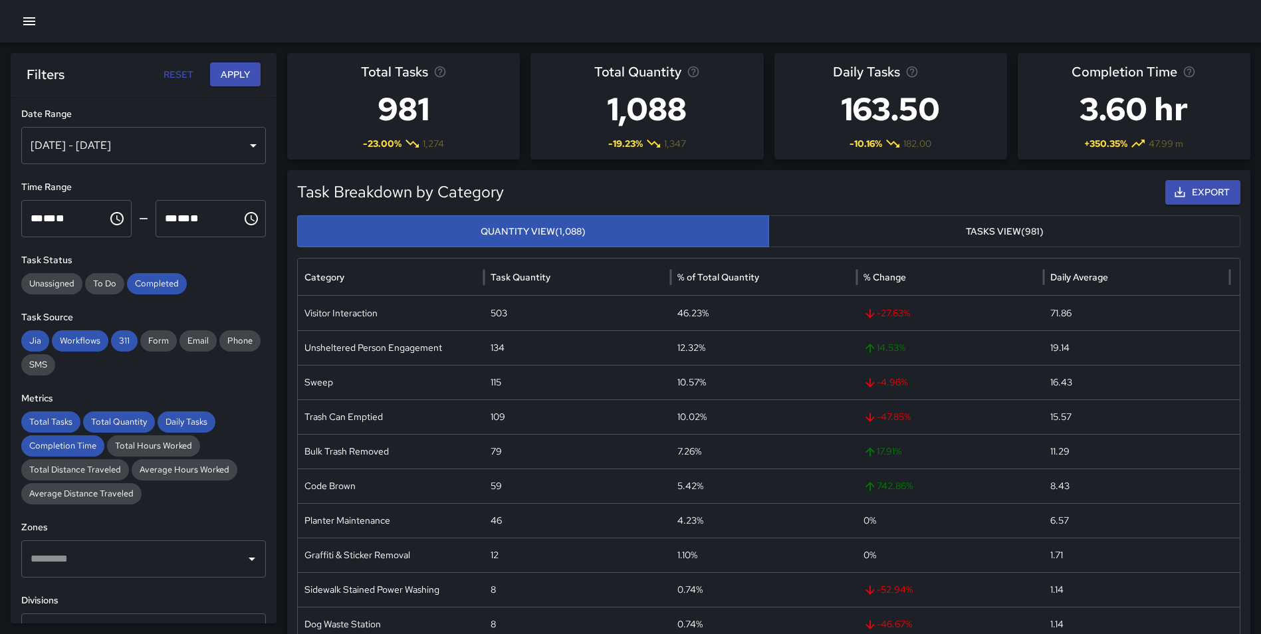 The height and width of the screenshot is (634, 1261). What do you see at coordinates (81, 494) in the screenshot?
I see `div: Average Distance Traveled` at bounding box center [81, 494].